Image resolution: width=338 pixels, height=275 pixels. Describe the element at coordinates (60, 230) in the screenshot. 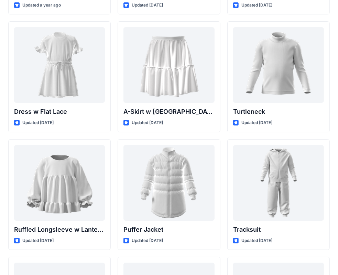

I see `p: Ruffled Longsleeve w Lantern Sleeve` at that location.